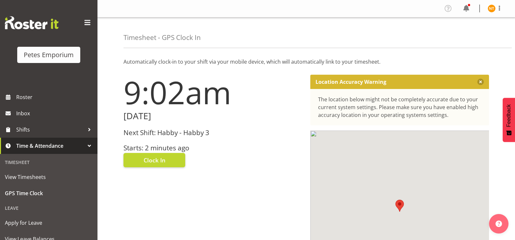  Describe the element at coordinates (49, 162) in the screenshot. I see `div: Timesheet` at that location.